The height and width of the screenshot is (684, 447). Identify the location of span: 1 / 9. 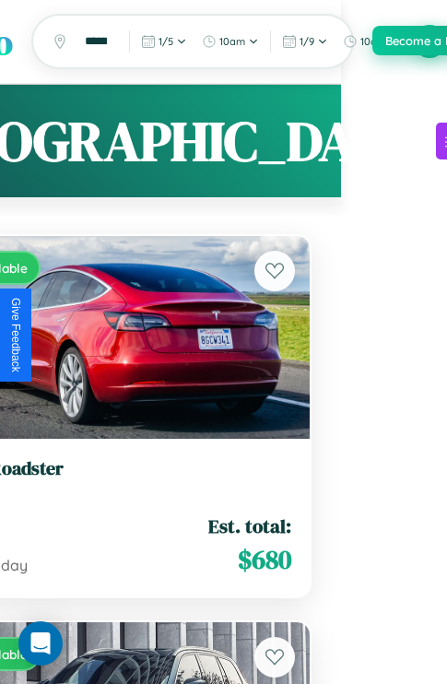
(307, 41).